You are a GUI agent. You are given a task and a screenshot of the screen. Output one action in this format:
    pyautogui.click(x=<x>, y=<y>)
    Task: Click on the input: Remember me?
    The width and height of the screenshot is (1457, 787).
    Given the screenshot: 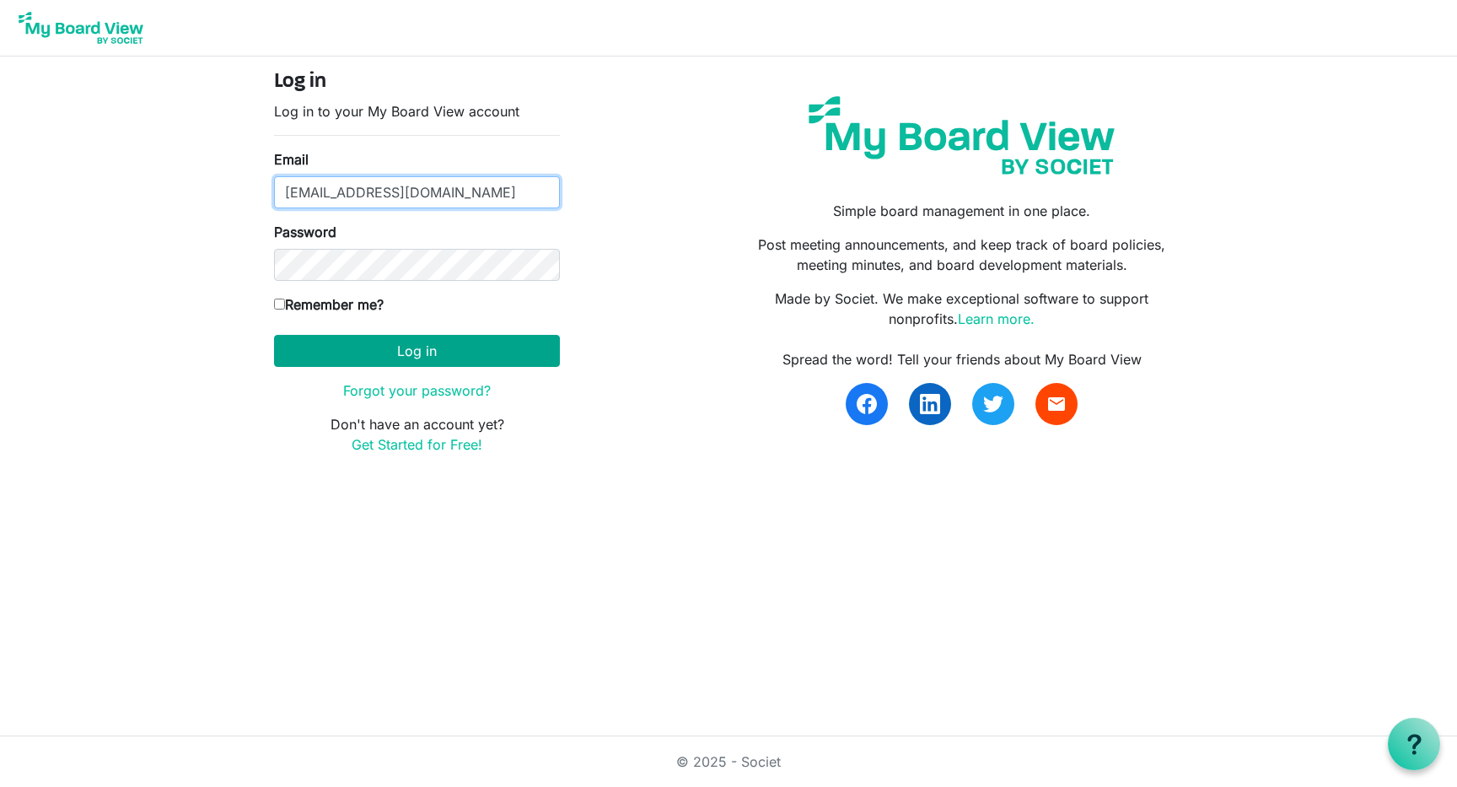 What is the action you would take?
    pyautogui.click(x=279, y=304)
    